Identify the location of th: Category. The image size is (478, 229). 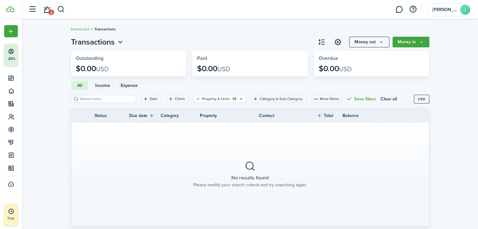
(180, 116).